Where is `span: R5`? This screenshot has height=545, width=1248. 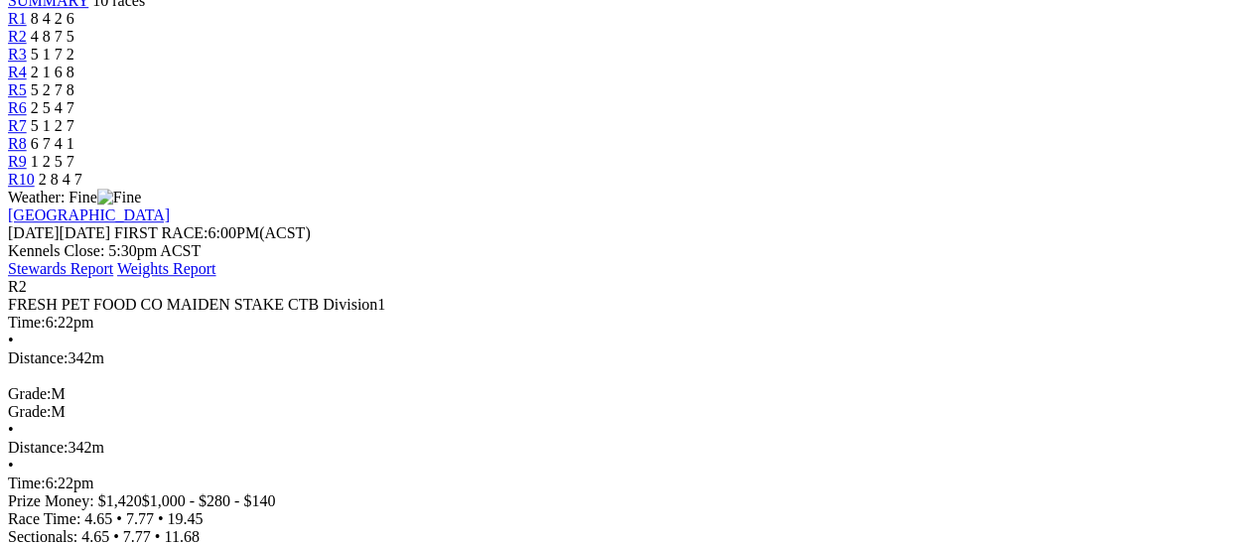
span: R5 is located at coordinates (17, 89).